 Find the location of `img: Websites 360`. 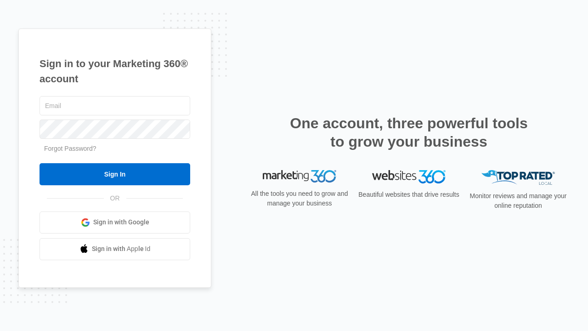

img: Websites 360 is located at coordinates (409, 177).